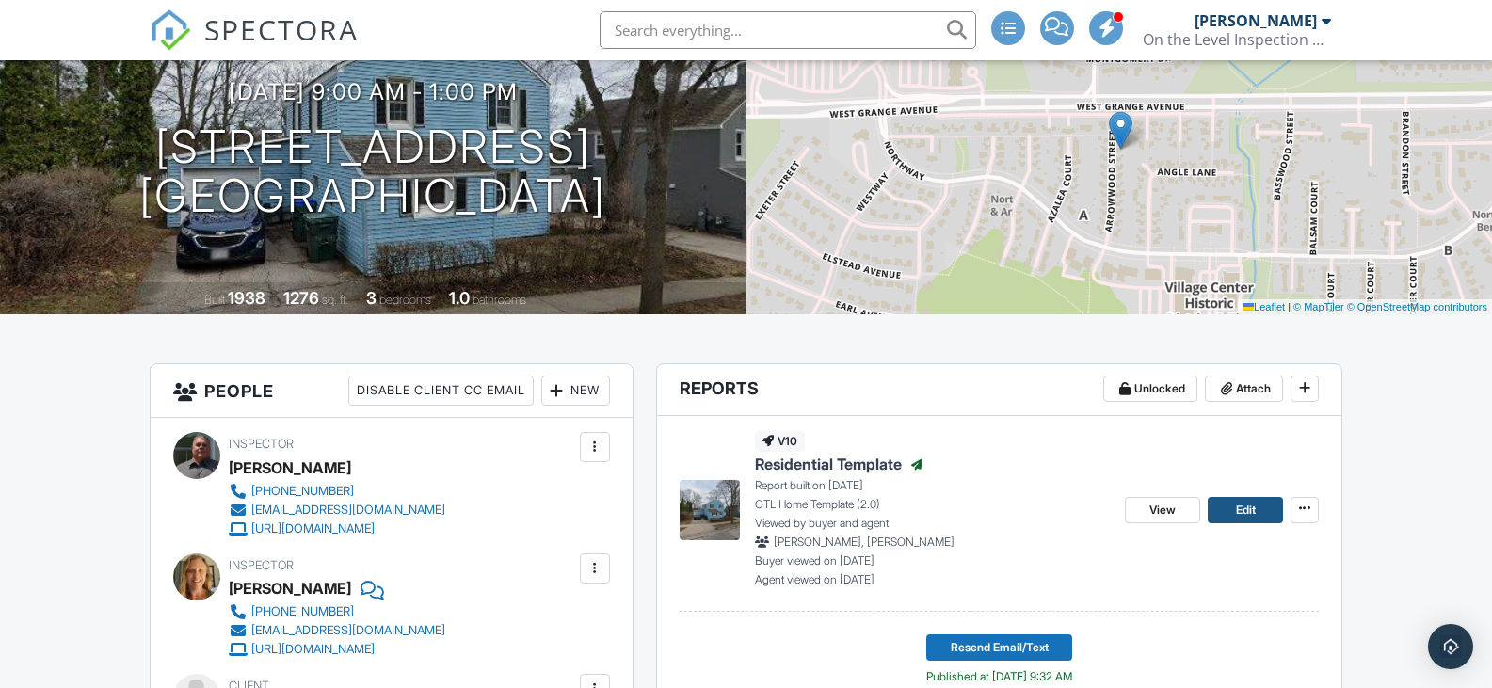 This screenshot has width=1492, height=688. What do you see at coordinates (1263, 307) in the screenshot?
I see `a: Leaflet` at bounding box center [1263, 307].